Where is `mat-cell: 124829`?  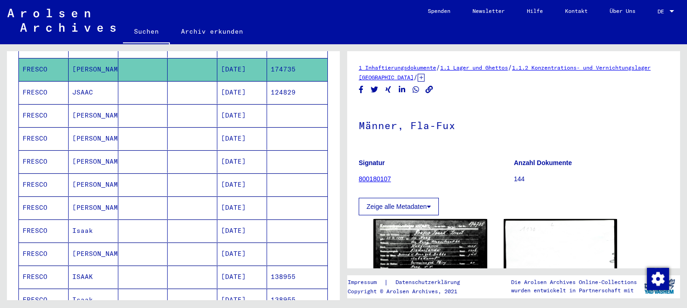
mat-cell: 124829 is located at coordinates (297, 92).